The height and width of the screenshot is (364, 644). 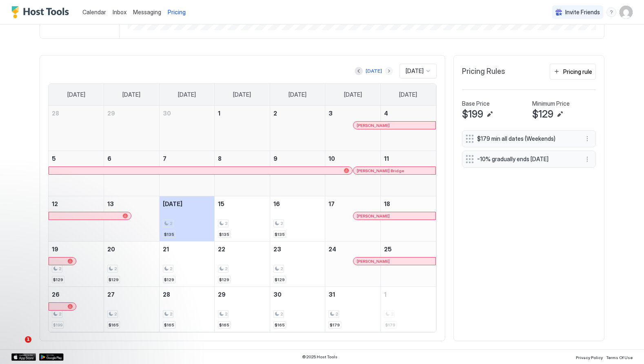 What do you see at coordinates (408, 294) in the screenshot?
I see `a: November 1, 2025` at bounding box center [408, 294].